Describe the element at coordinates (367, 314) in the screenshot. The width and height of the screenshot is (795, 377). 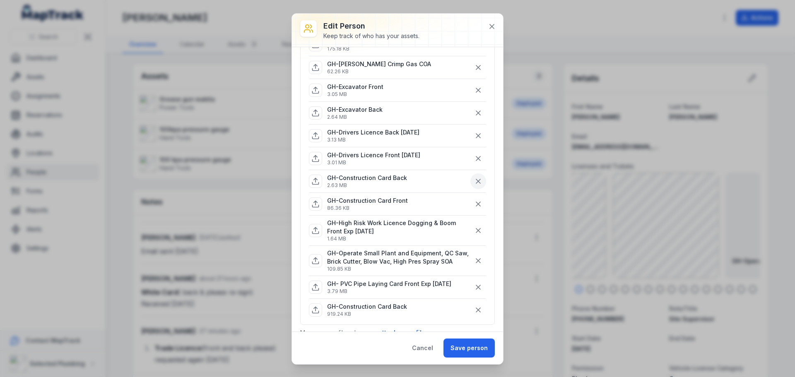
I see `p: 919.24 KB` at that location.